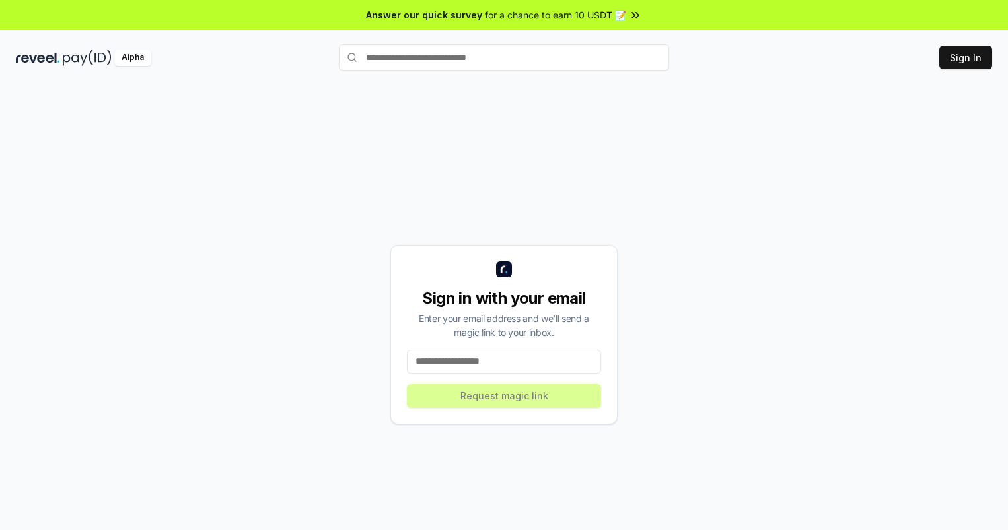 The height and width of the screenshot is (530, 1008). I want to click on span: for a chance to earn 10 USDT 📝, so click(555, 15).